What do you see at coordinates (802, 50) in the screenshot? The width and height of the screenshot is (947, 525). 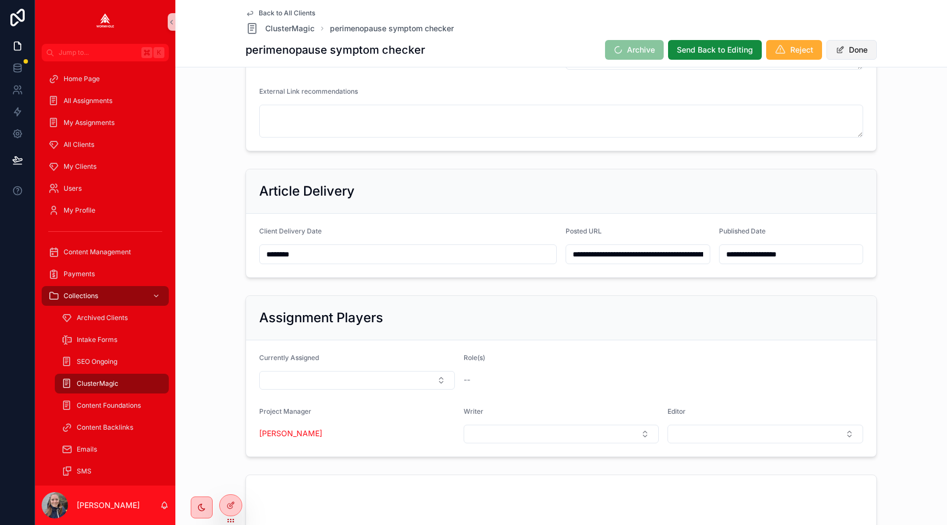 I see `span: Reject` at bounding box center [802, 50].